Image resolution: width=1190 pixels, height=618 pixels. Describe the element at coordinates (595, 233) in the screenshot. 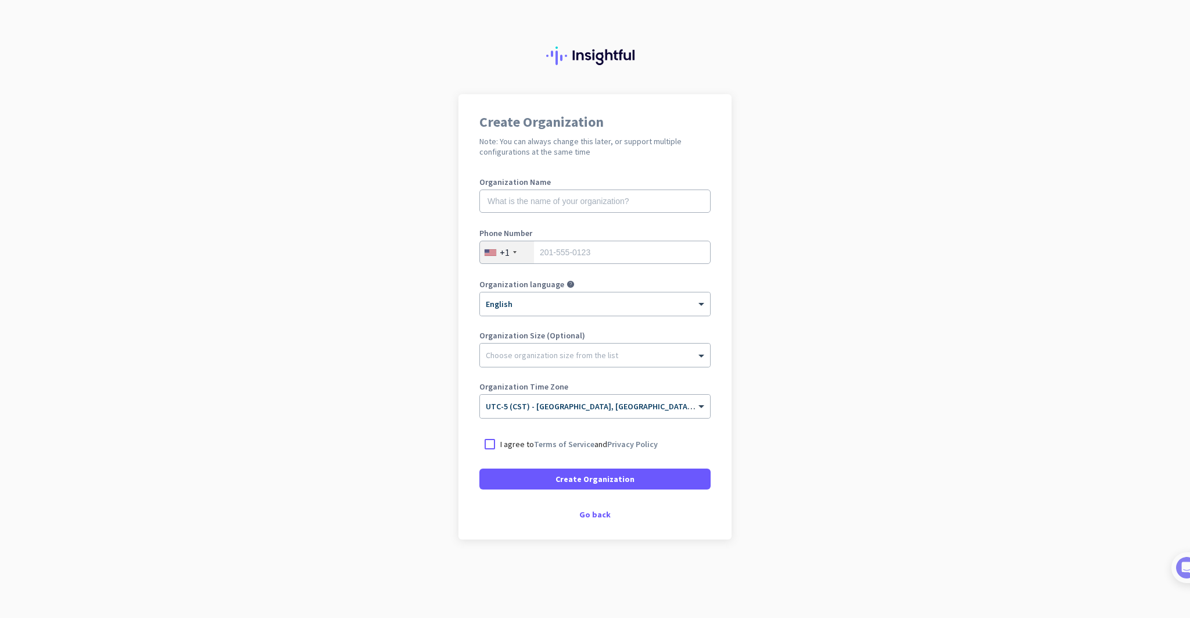

I see `label: Phone Number` at that location.